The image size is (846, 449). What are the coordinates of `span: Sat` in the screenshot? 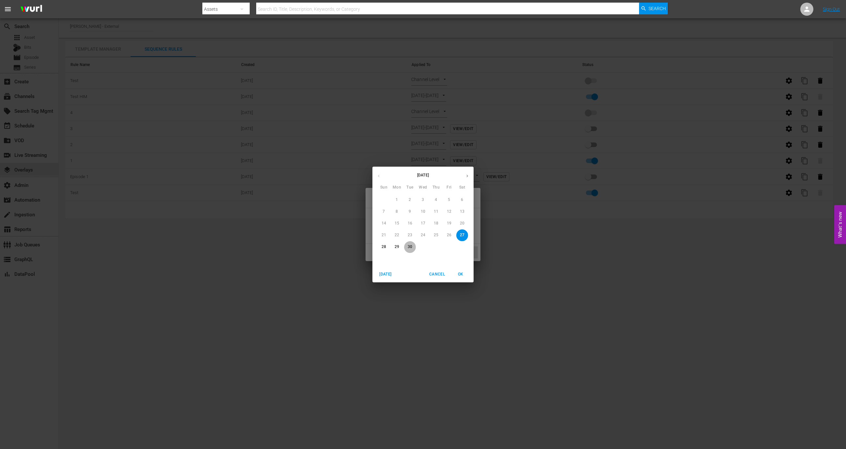 It's located at (462, 187).